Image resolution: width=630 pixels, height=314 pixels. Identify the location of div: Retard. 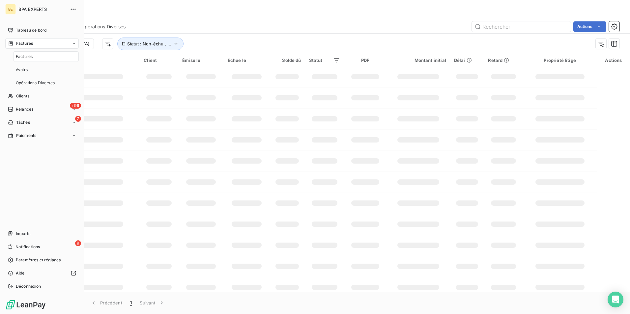
(503, 60).